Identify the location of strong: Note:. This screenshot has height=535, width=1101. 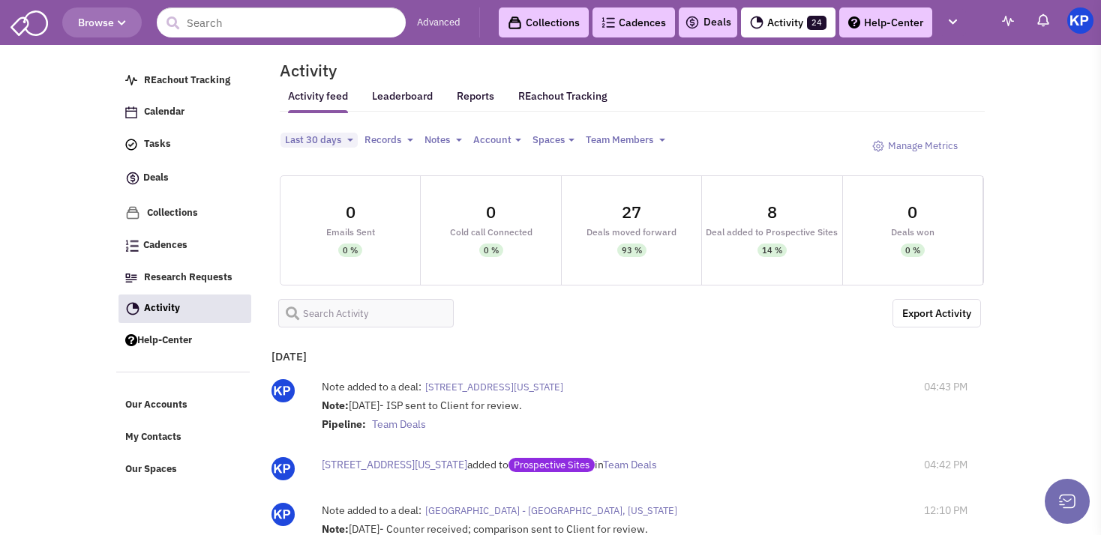
(335, 406).